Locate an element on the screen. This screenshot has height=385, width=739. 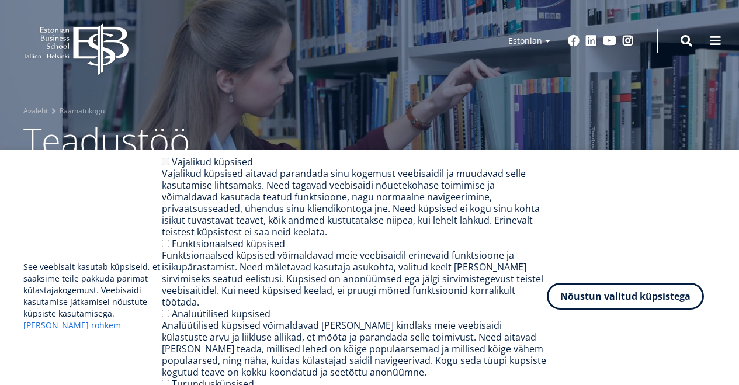
a: Linkedin is located at coordinates (591, 41).